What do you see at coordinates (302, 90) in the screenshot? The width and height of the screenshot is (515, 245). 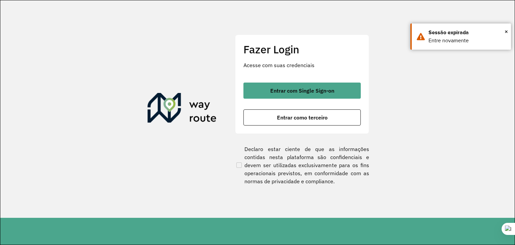 I see `span: Entrar com Single Sign-on` at bounding box center [302, 90].